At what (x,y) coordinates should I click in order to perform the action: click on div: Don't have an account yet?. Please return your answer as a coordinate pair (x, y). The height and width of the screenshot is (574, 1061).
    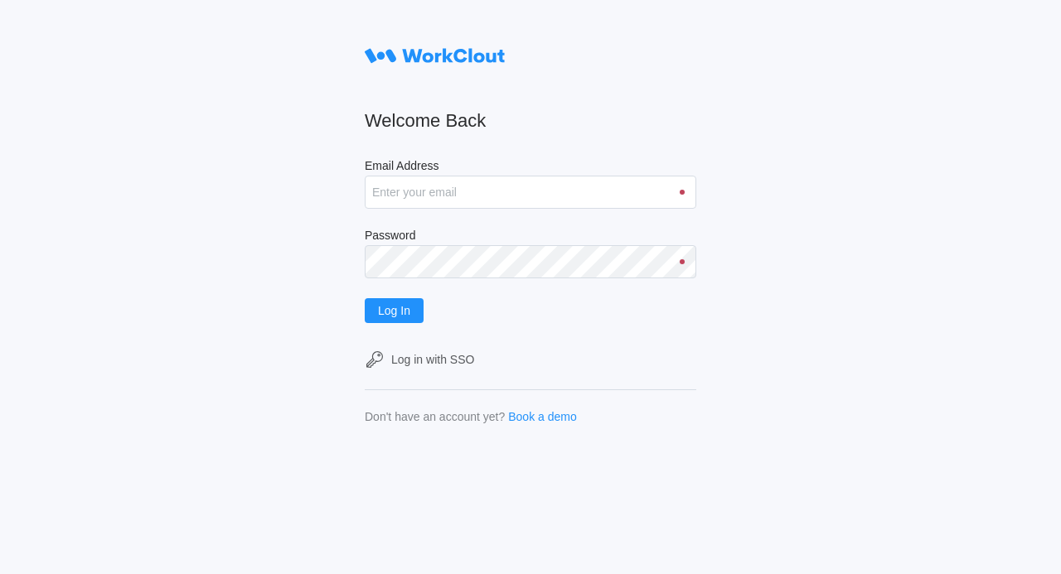
    Looking at the image, I should click on (434, 417).